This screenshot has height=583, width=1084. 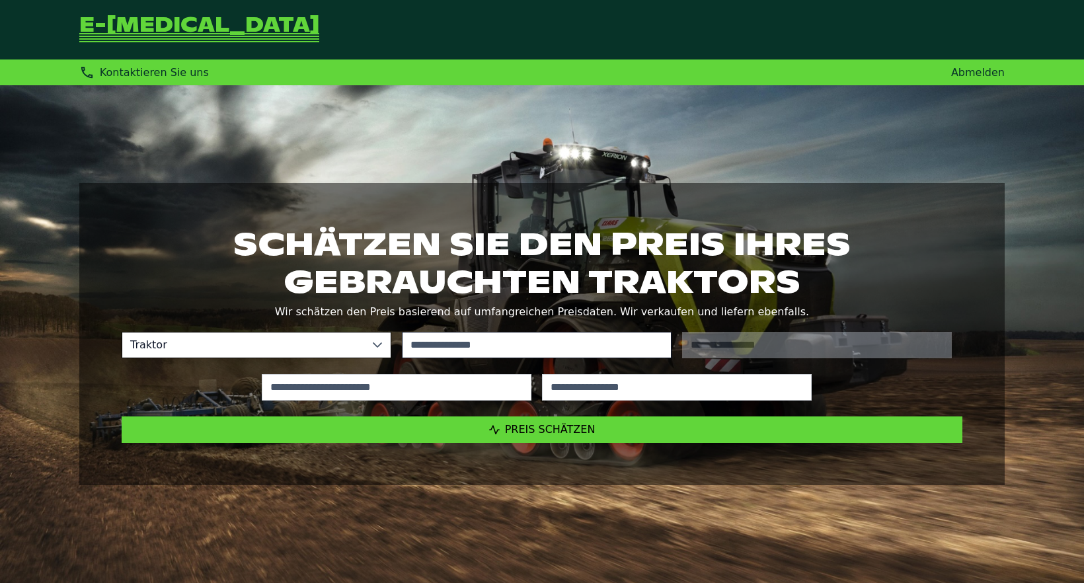 What do you see at coordinates (144, 72) in the screenshot?
I see `div: Kontaktieren Sie uns` at bounding box center [144, 72].